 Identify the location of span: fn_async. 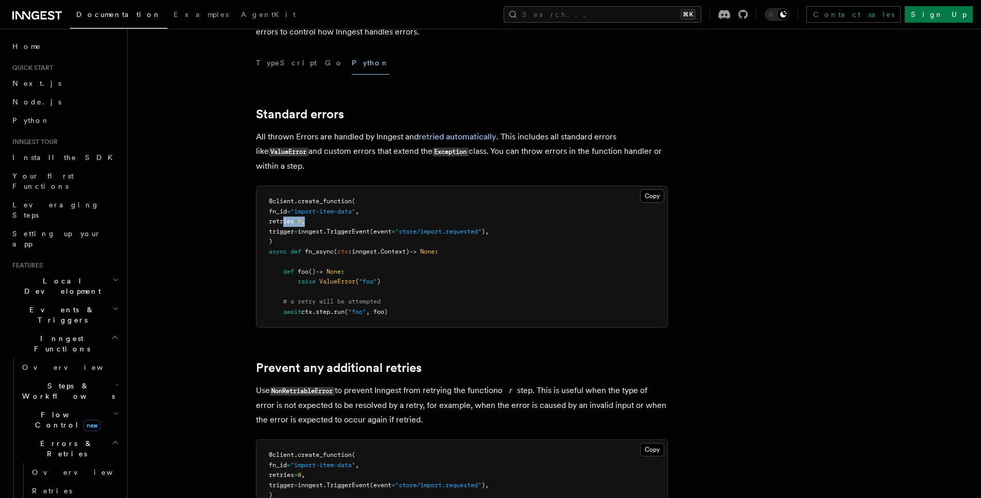
(319, 252).